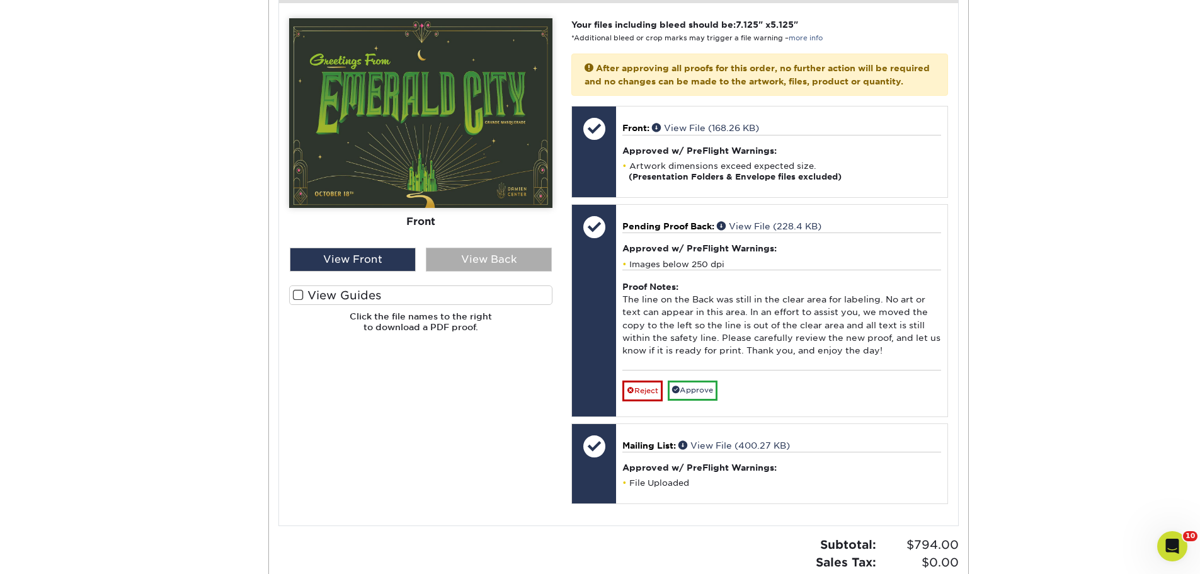  I want to click on li: File Uploaded, so click(781, 482).